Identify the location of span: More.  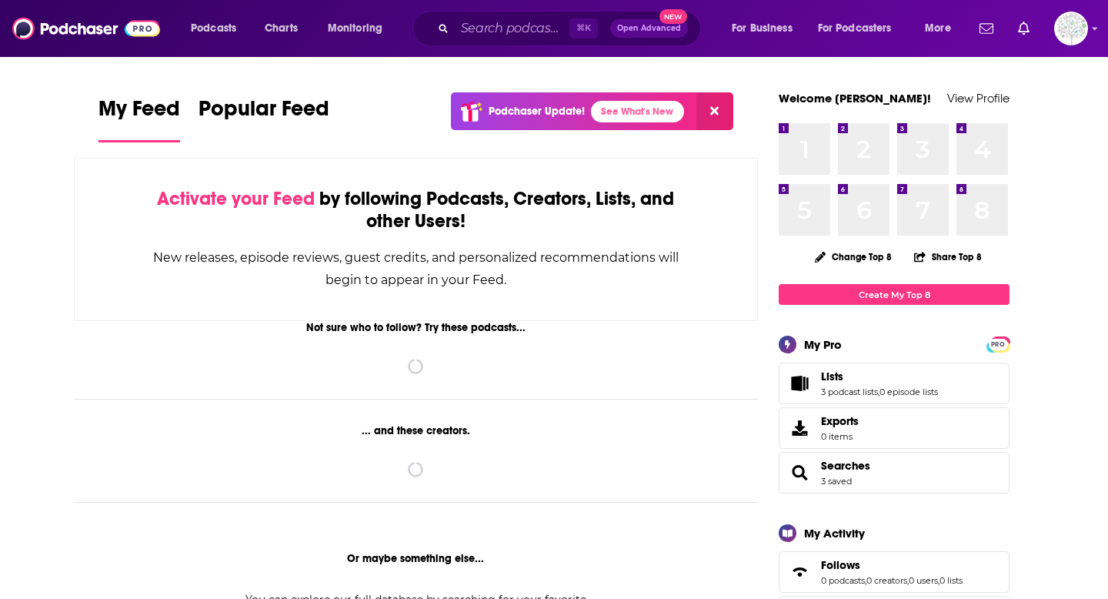
(938, 28).